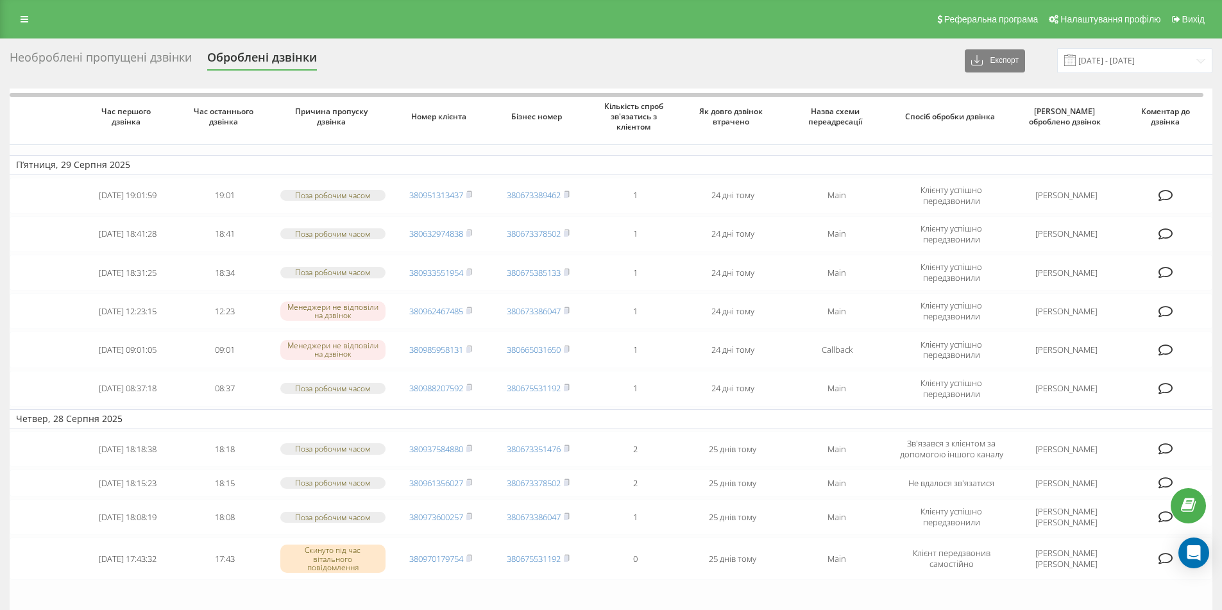 The width and height of the screenshot is (1222, 610). Describe the element at coordinates (534, 449) in the screenshot. I see `a: 380673351476` at that location.